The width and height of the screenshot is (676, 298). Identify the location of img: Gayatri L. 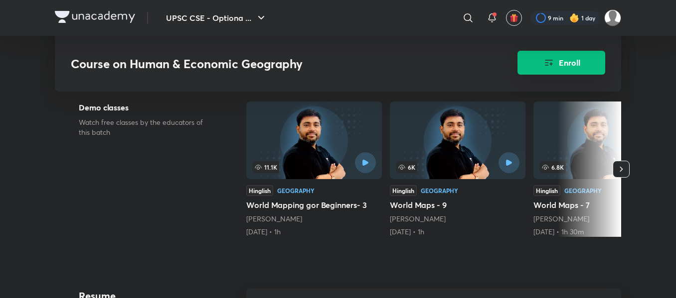
(612, 18).